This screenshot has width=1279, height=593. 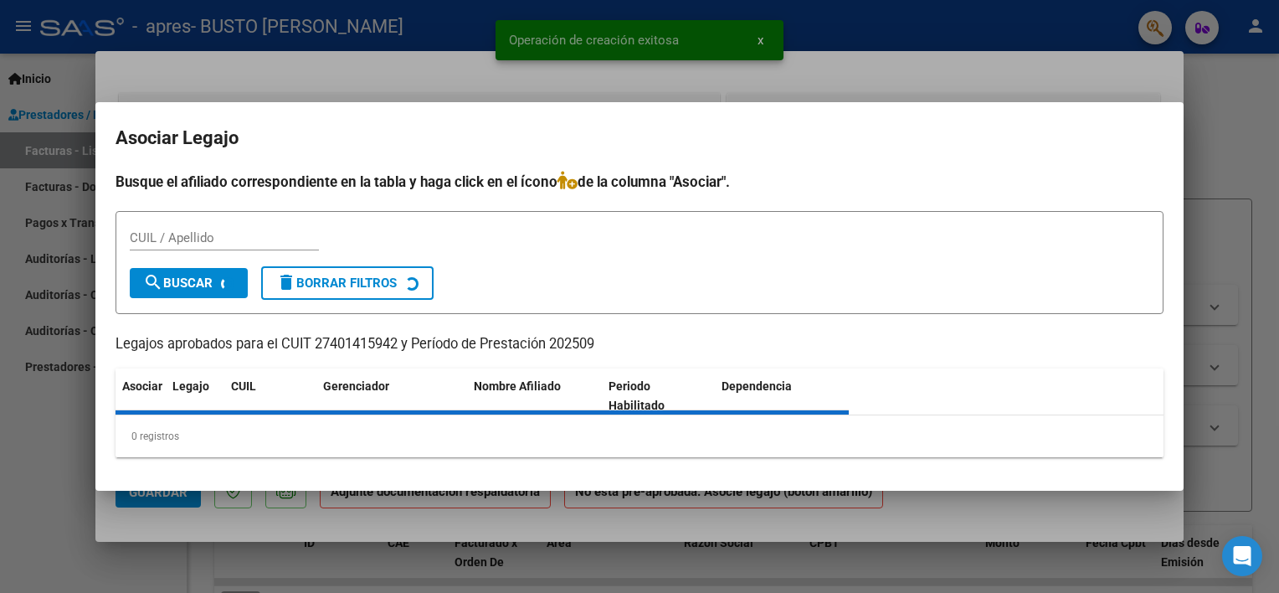 I want to click on datatable-header-cell: Asociar, so click(x=141, y=396).